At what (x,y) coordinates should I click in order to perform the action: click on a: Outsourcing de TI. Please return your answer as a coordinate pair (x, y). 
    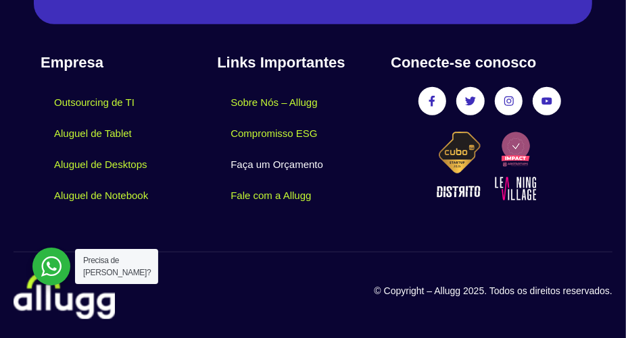
    Looking at the image, I should click on (94, 103).